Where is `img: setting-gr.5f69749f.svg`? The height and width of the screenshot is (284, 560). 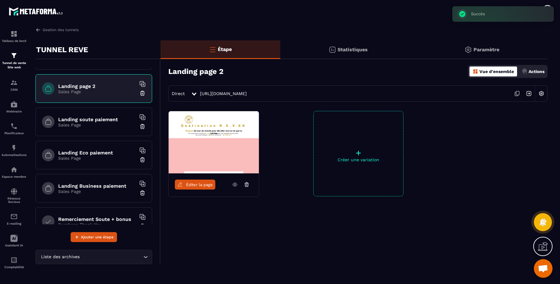
img: setting-gr.5f69749f.svg is located at coordinates (468, 50).